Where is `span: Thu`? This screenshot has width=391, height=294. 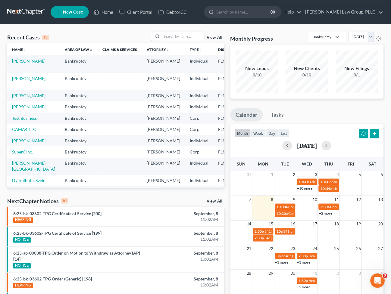 span: Thu is located at coordinates (329, 164).